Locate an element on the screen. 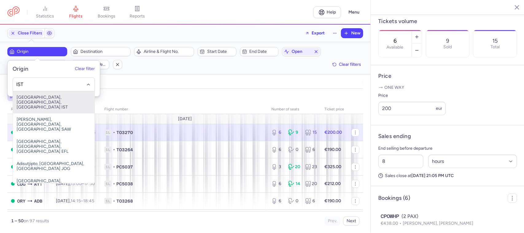 The height and width of the screenshot is (233, 524). p: Total is located at coordinates (495, 47).